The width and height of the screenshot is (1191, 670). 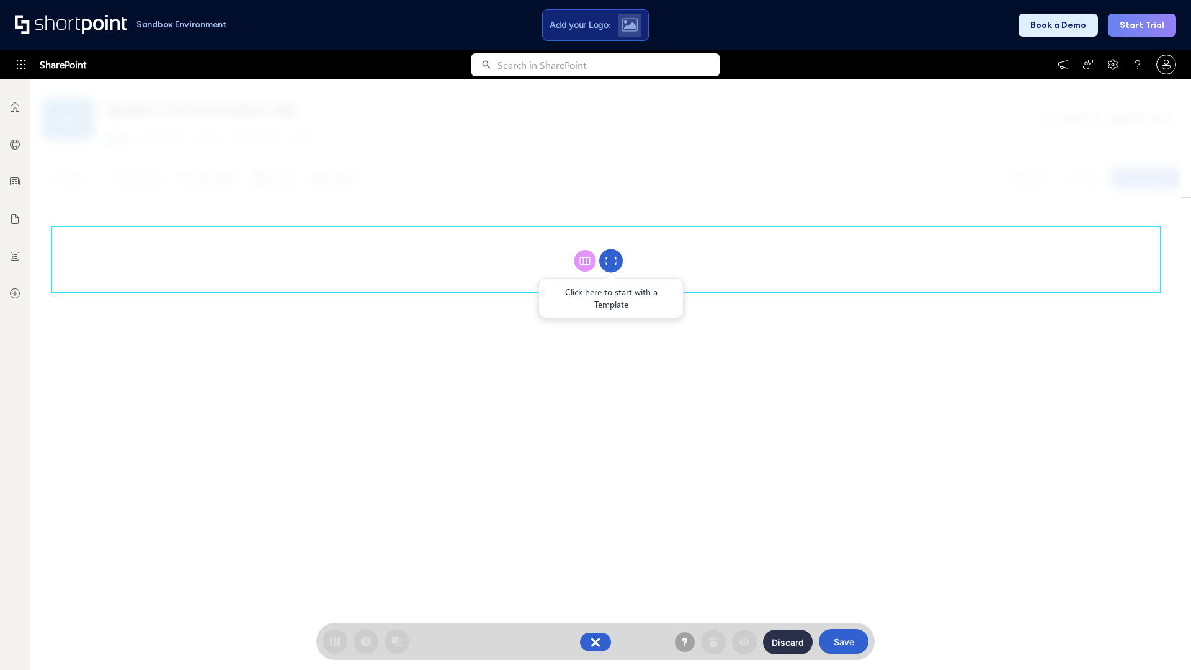 I want to click on span: SharePoint, so click(x=63, y=65).